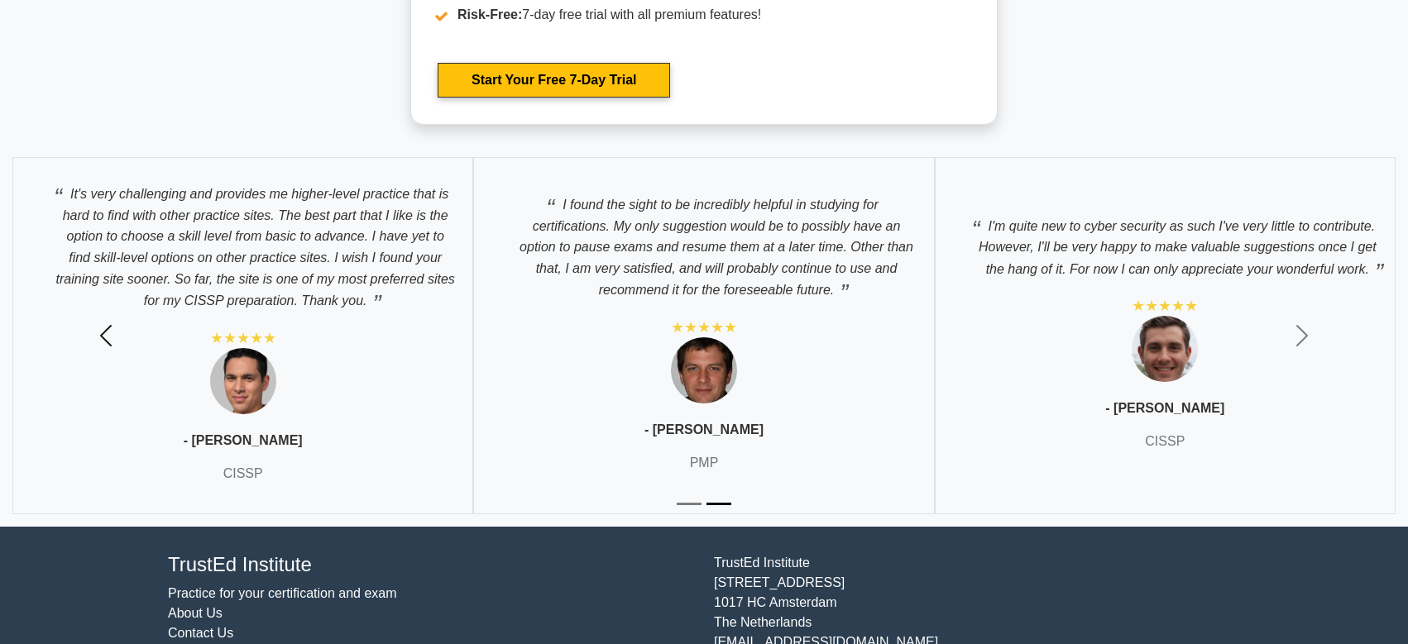 The height and width of the screenshot is (644, 1408). I want to click on a: Start Your Free 7-Day Trial, so click(553, 80).